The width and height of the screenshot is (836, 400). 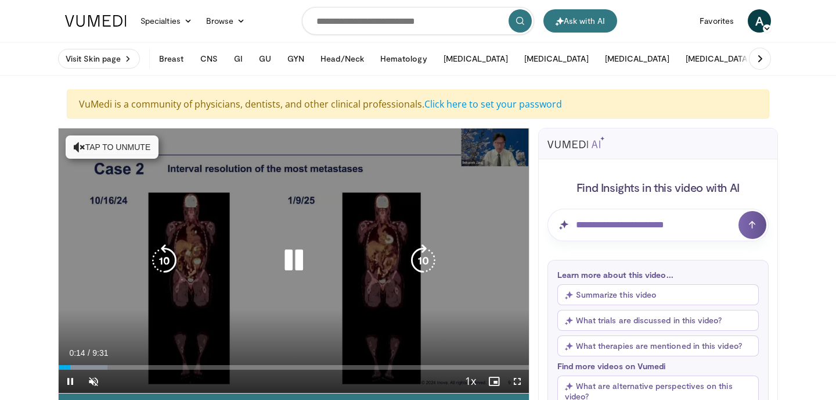 What do you see at coordinates (294, 367) in the screenshot?
I see `div: Progress Bar` at bounding box center [294, 367].